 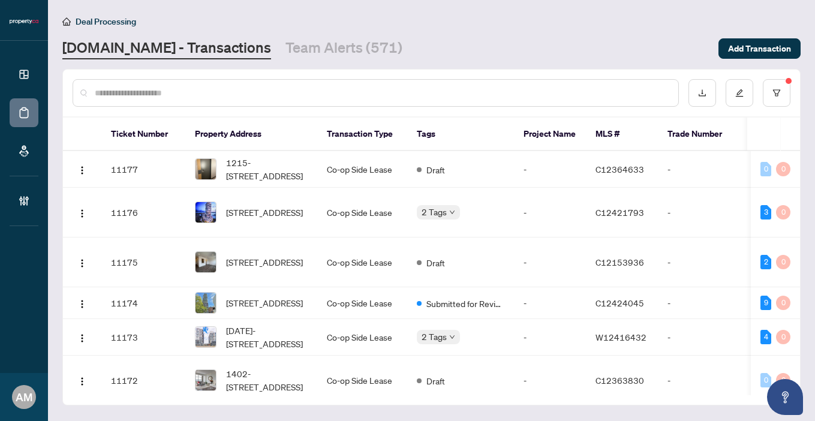 I want to click on div: 3, so click(x=766, y=212).